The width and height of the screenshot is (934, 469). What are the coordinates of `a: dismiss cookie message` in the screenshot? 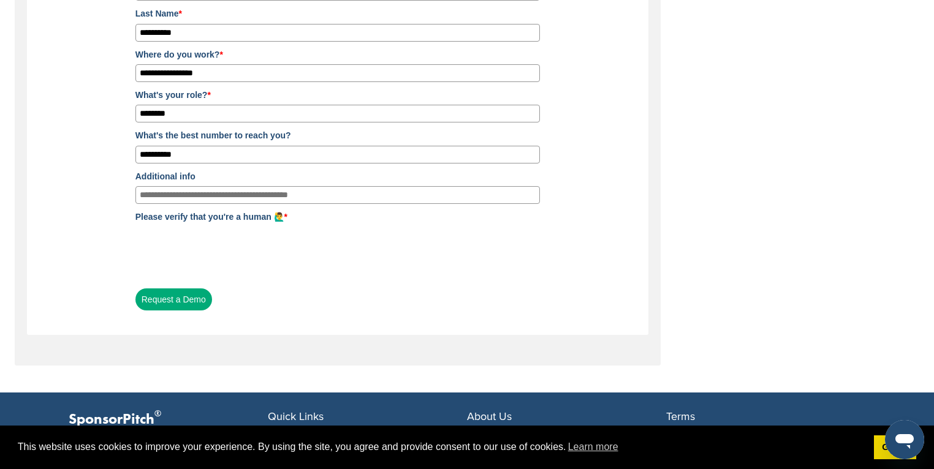 It's located at (894, 448).